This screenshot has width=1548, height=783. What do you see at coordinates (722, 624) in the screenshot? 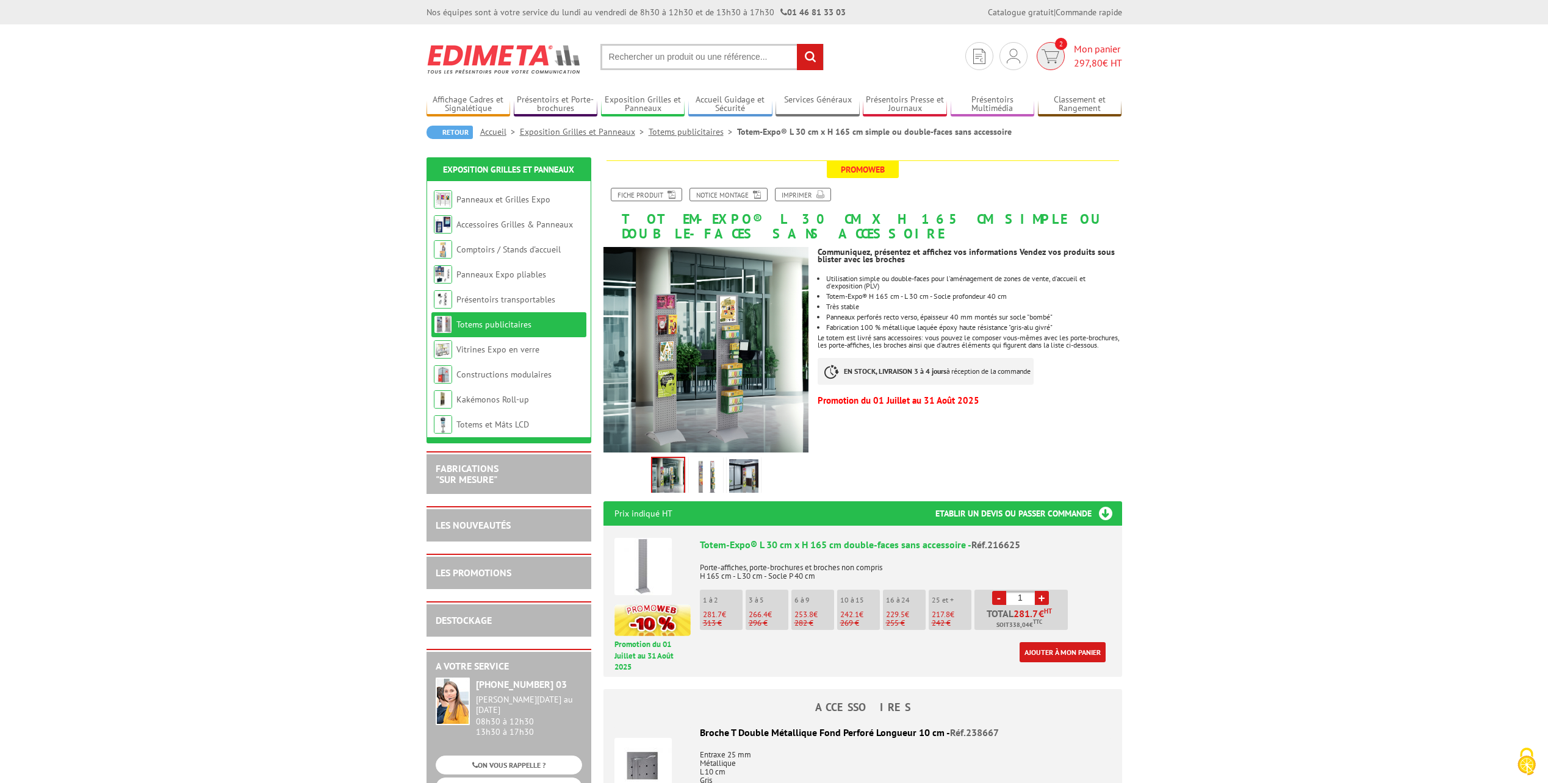
I see `p: 313 €` at bounding box center [722, 624].